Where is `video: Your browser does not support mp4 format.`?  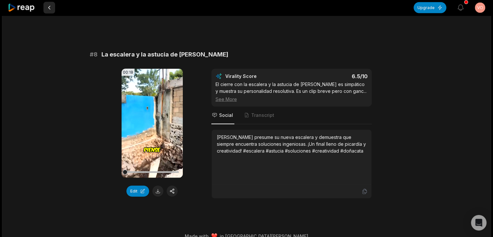
video: Your browser does not support mp4 format. is located at coordinates (152, 123).